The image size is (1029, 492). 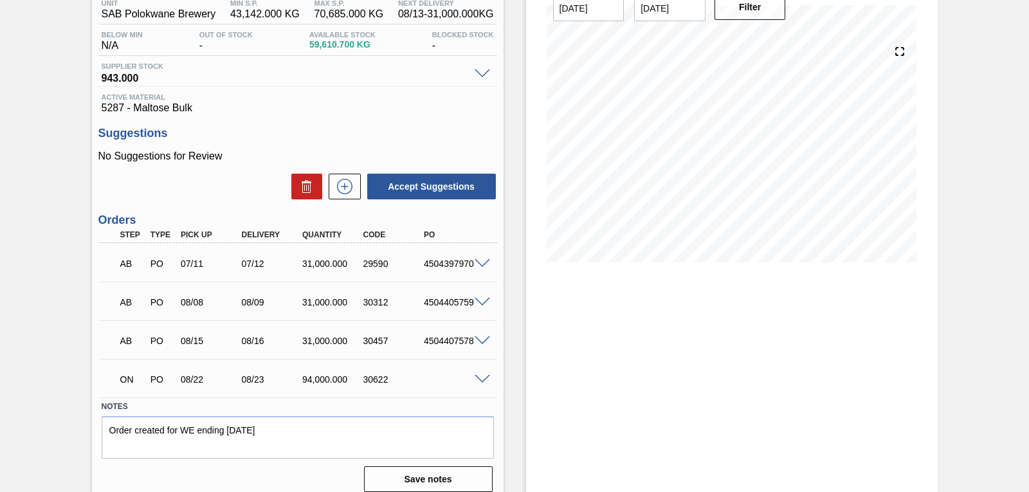 I want to click on span: 70,685.000 KG, so click(x=349, y=14).